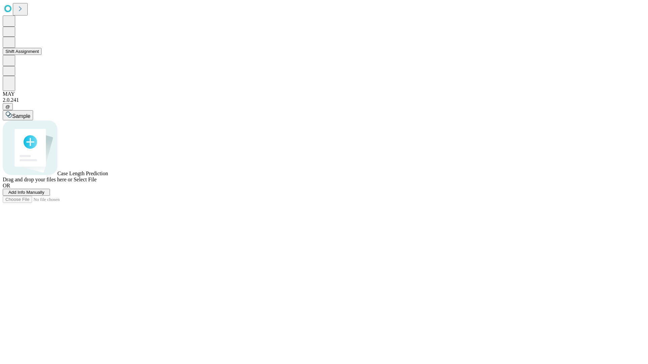 Image resolution: width=648 pixels, height=364 pixels. I want to click on span: Sample, so click(21, 116).